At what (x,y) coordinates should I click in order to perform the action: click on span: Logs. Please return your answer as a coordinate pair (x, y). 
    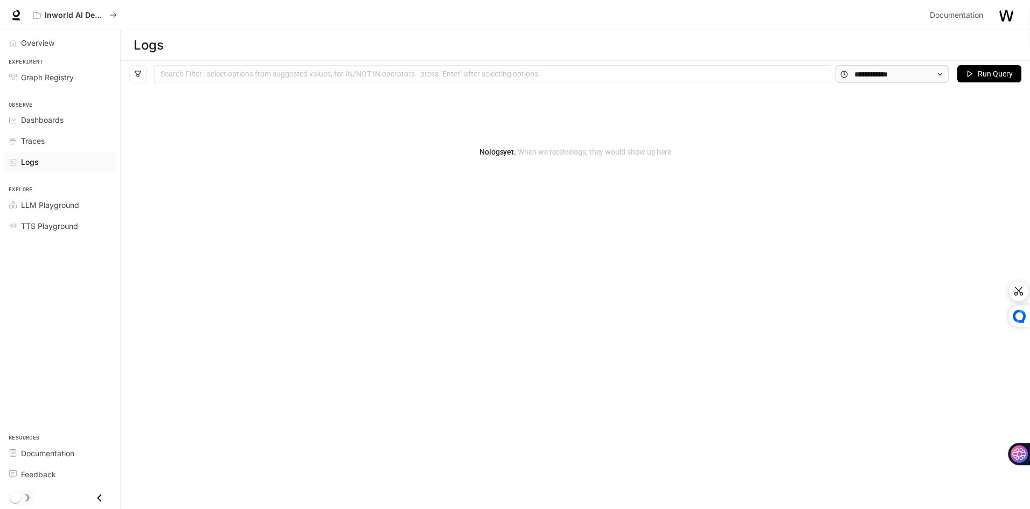
    Looking at the image, I should click on (30, 162).